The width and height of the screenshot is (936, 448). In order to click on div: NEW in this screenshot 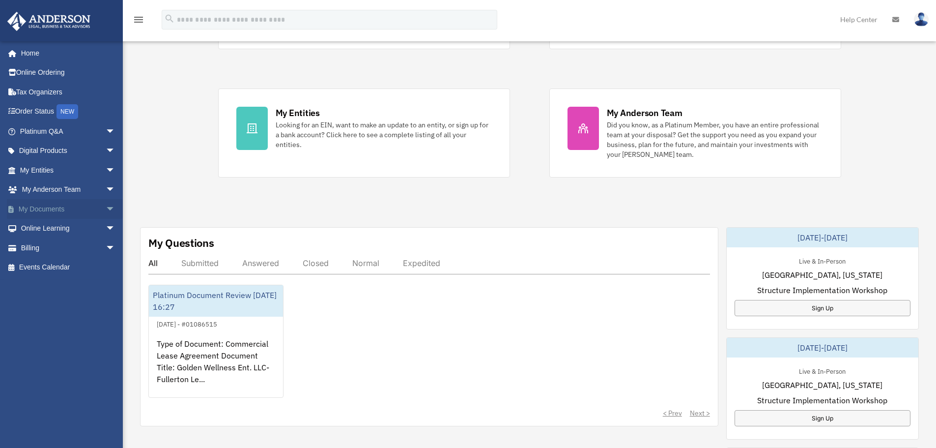, I will do `click(67, 112)`.